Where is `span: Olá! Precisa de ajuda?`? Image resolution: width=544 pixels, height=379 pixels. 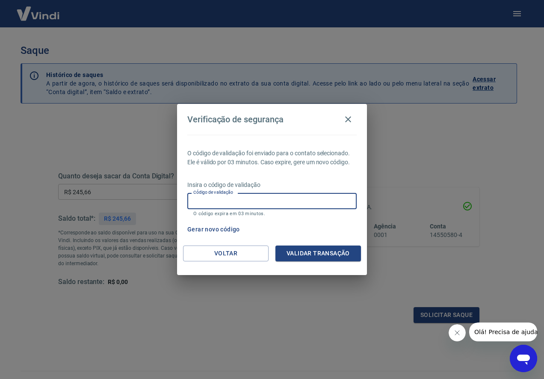
span: Olá! Precisa de ajuda? is located at coordinates (38, 9).